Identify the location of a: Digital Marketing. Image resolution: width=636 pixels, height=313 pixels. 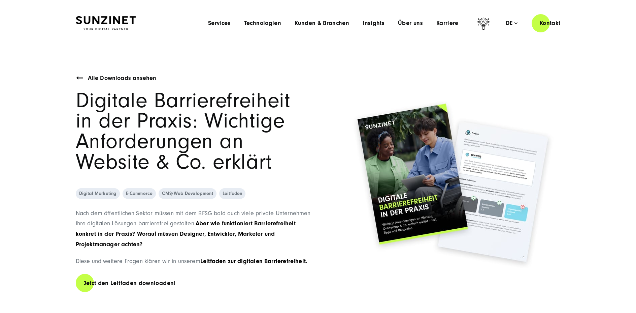
(98, 193).